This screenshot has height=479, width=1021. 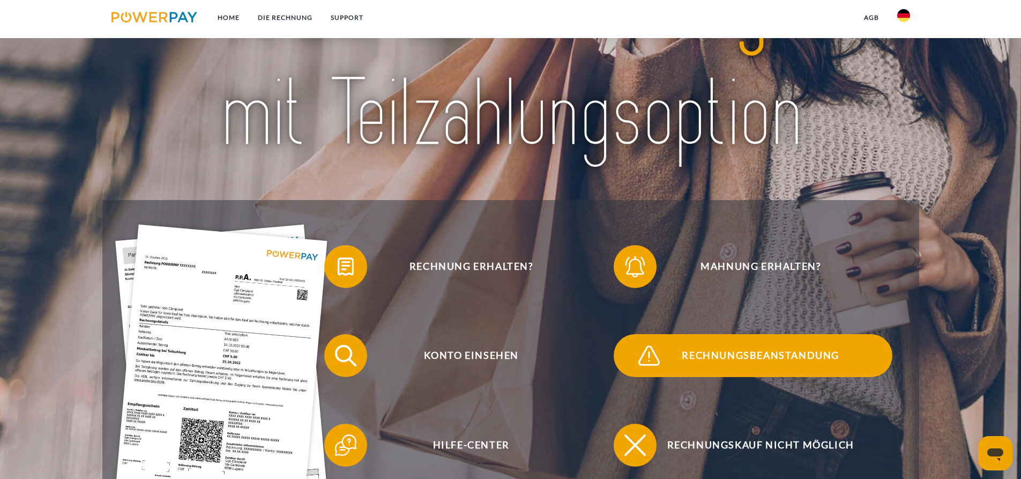 I want to click on span: Konto einsehen, so click(x=471, y=355).